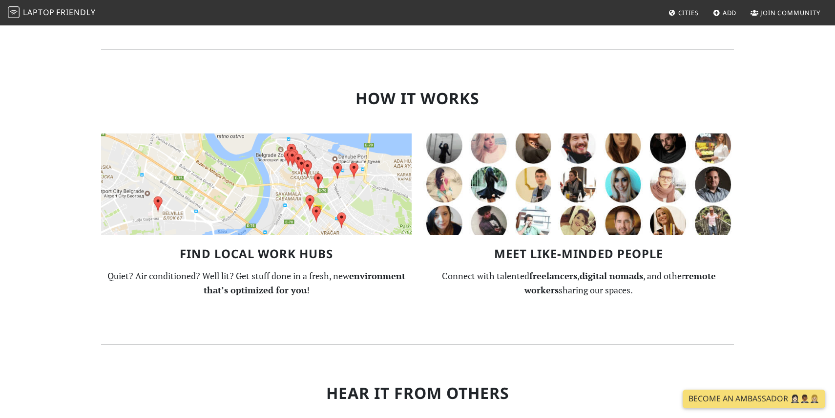  What do you see at coordinates (612, 276) in the screenshot?
I see `strong: digital nomads` at bounding box center [612, 276].